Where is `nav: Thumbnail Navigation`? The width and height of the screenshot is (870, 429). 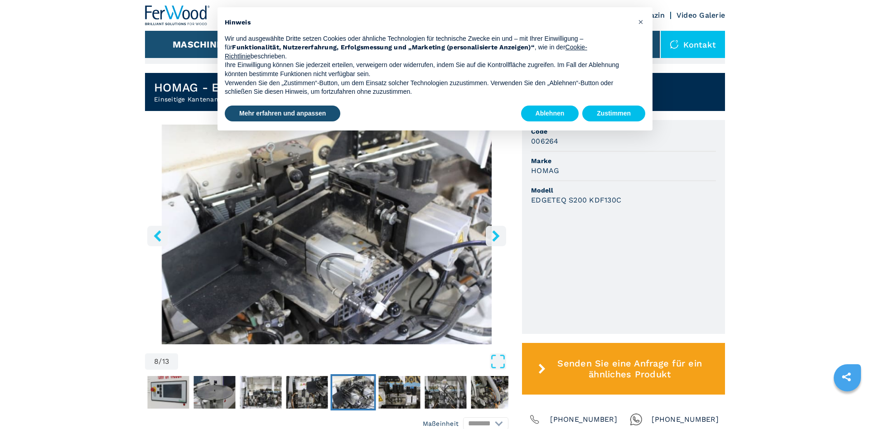 nav: Thumbnail Navigation is located at coordinates (189, 392).